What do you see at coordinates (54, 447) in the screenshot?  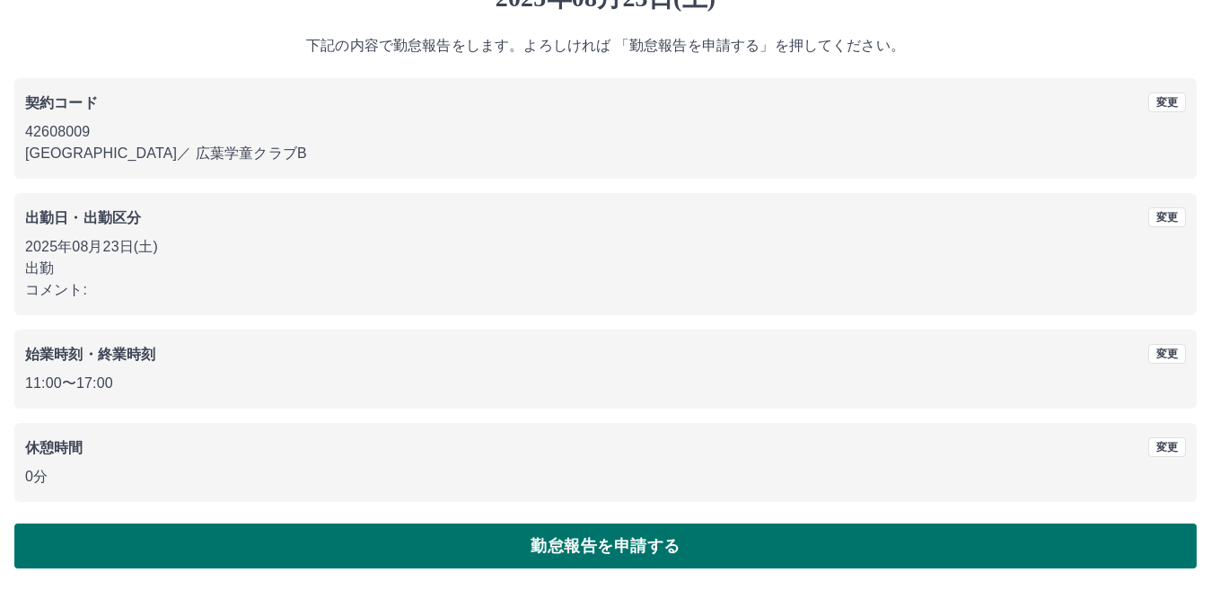 I see `b: 休憩時間` at bounding box center [54, 447].